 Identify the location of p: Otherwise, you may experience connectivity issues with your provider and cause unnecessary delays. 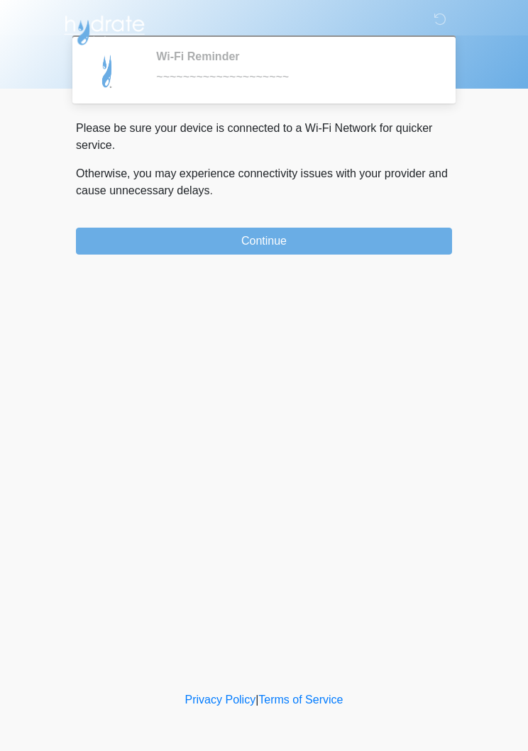
(264, 182).